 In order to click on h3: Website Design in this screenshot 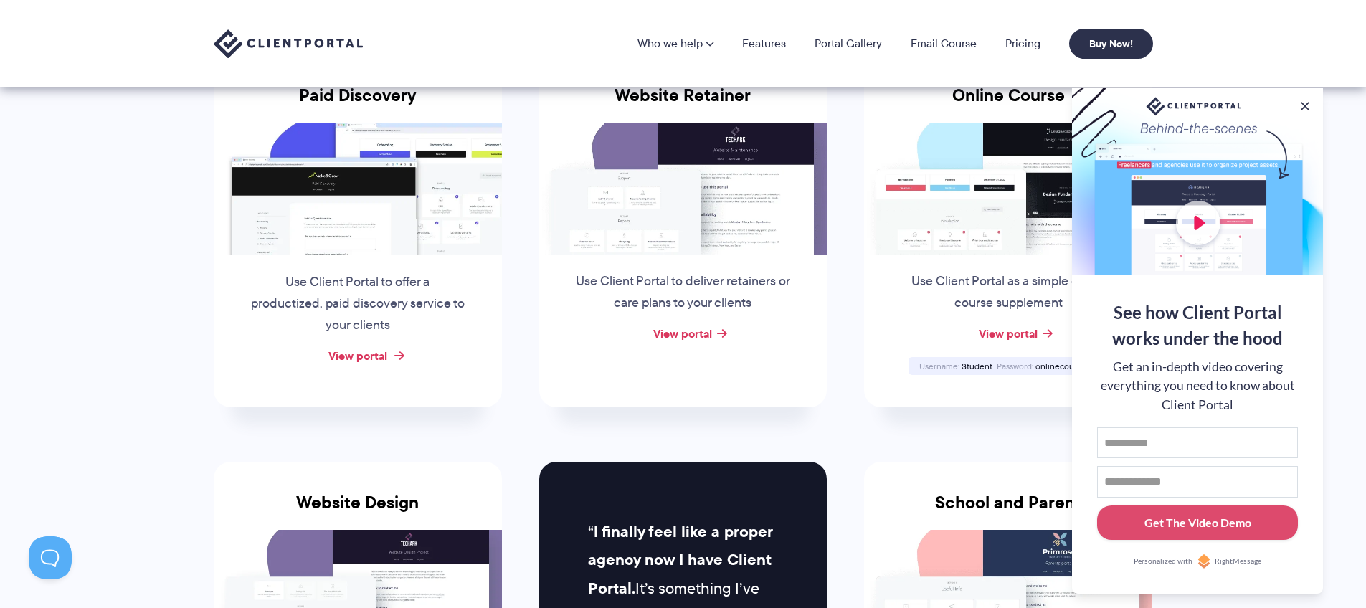, I will do `click(358, 511)`.